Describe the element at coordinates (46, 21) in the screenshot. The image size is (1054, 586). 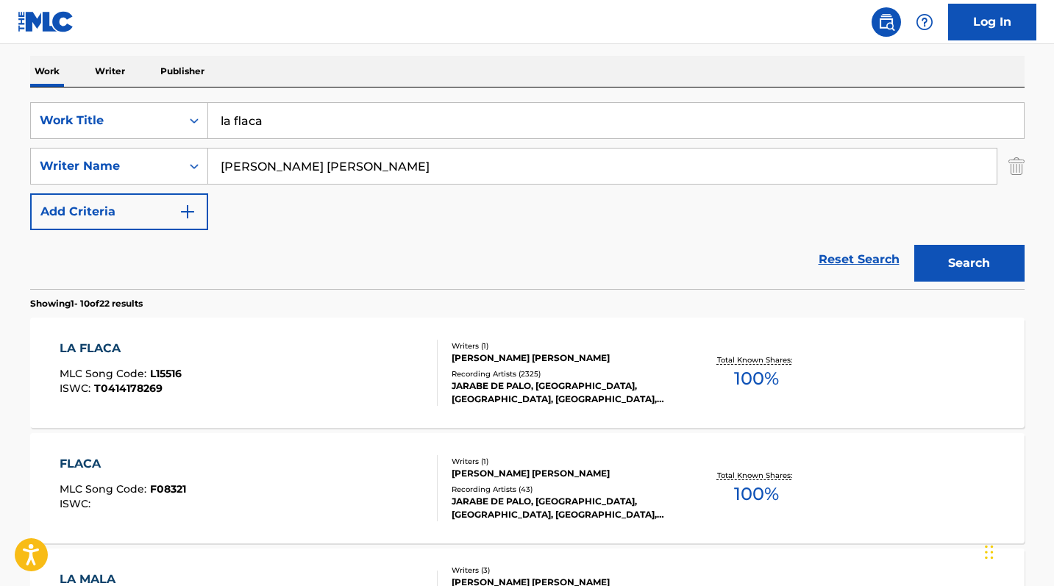
I see `img: MLC Logo` at that location.